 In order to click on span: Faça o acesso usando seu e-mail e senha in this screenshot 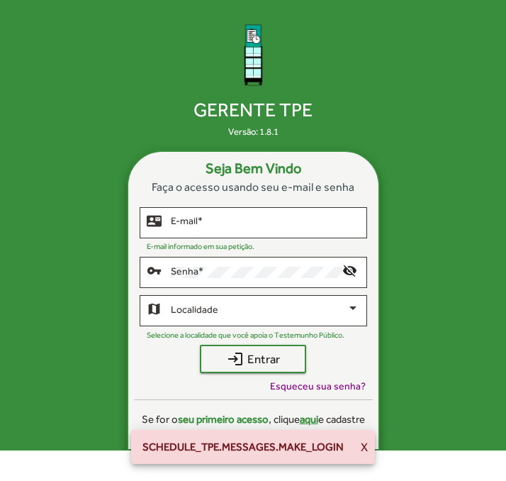, I will do `click(253, 187)`.